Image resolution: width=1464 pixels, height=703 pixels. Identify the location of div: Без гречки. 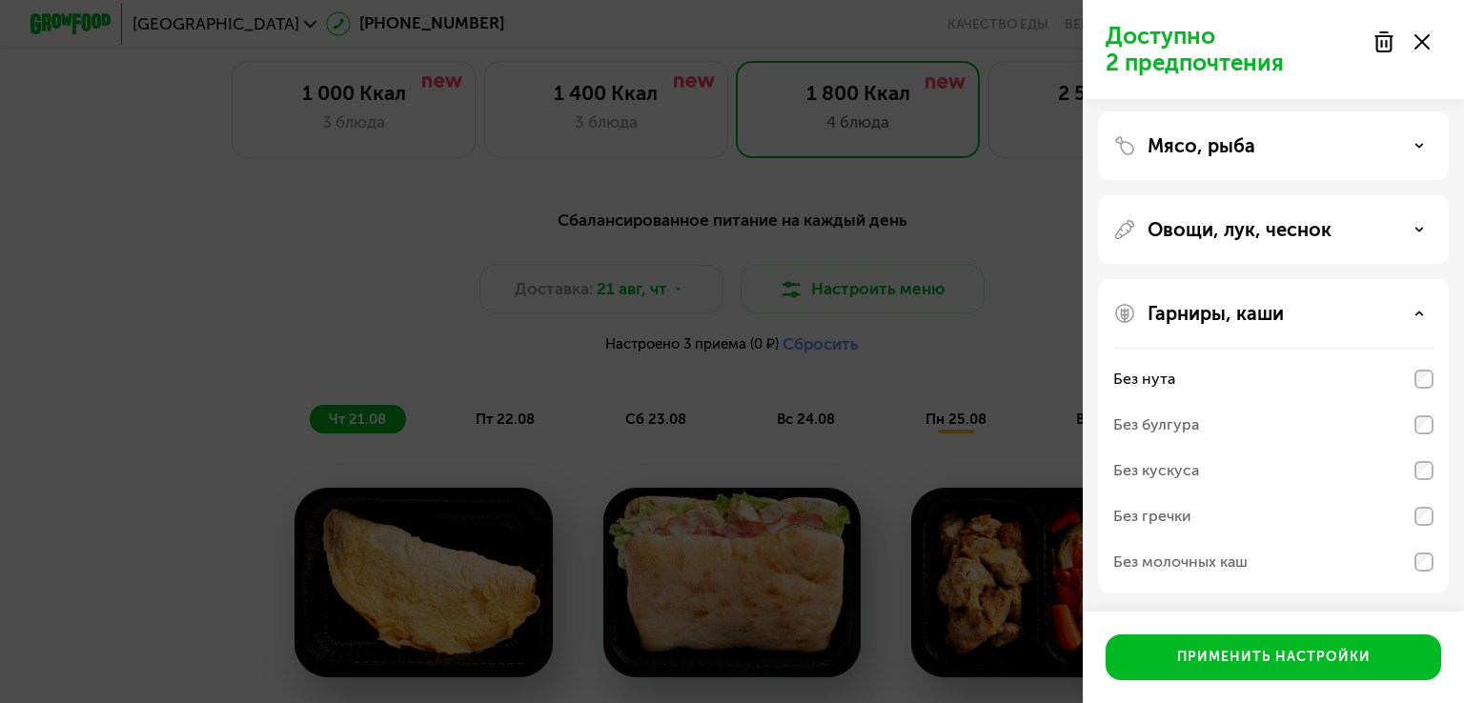
(1152, 516).